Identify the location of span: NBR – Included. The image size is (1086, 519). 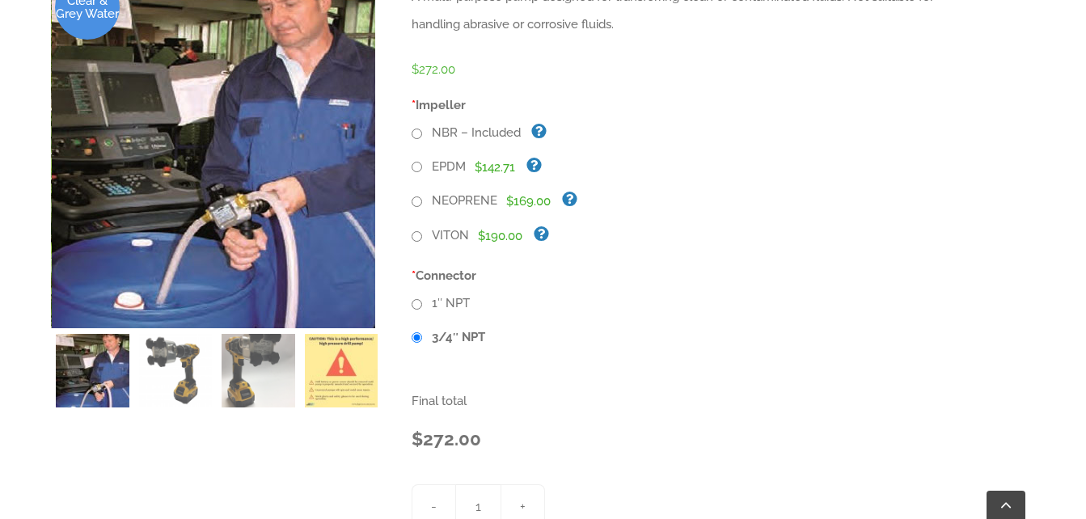
(473, 133).